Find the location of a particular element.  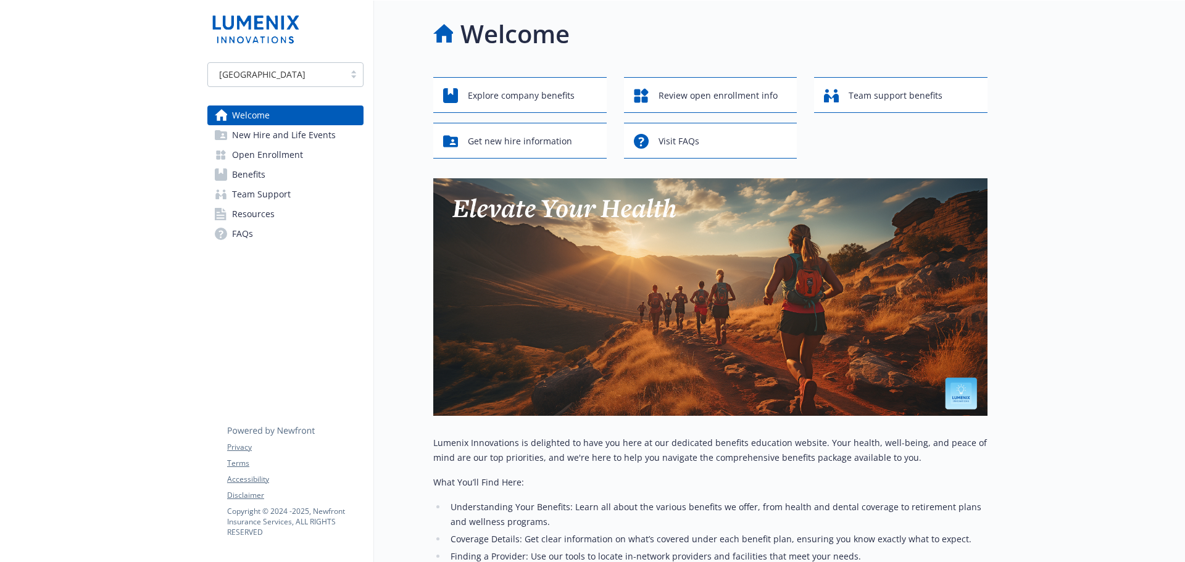

span: Open Enrollment is located at coordinates (267, 155).